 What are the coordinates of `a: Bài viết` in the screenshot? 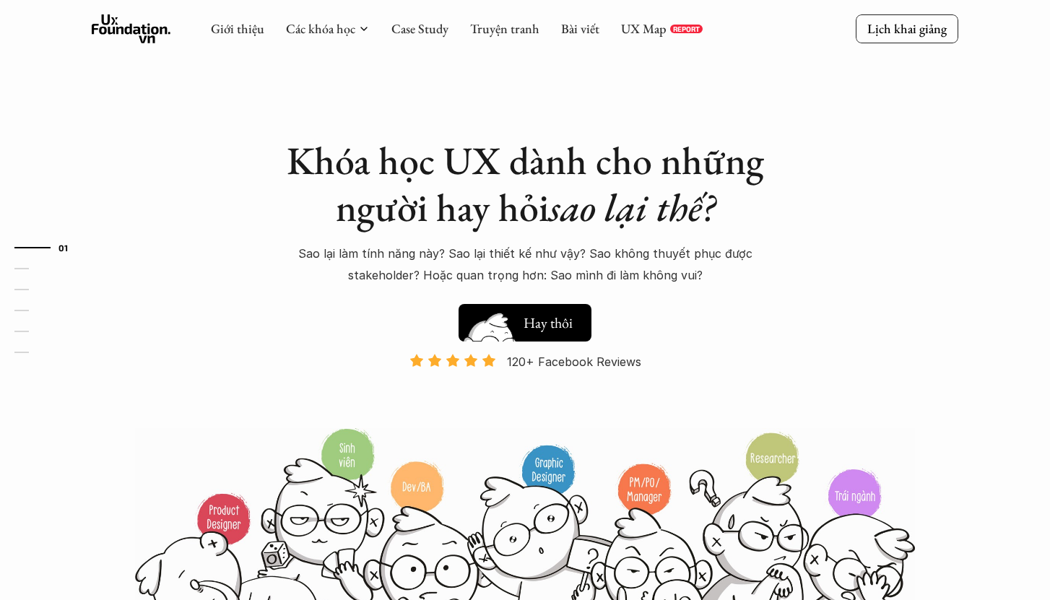 It's located at (580, 28).